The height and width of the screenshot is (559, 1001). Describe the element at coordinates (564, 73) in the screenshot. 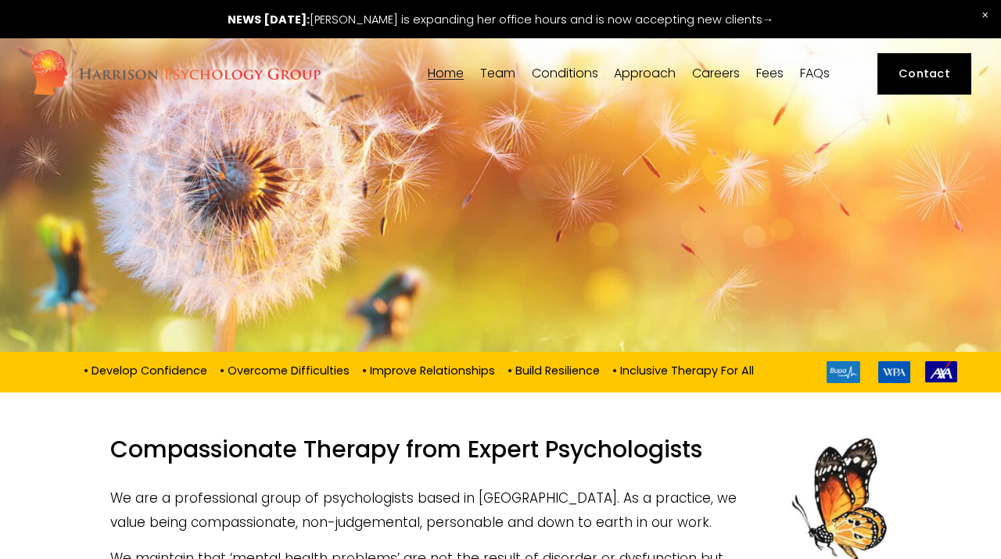

I see `span: Conditions` at that location.